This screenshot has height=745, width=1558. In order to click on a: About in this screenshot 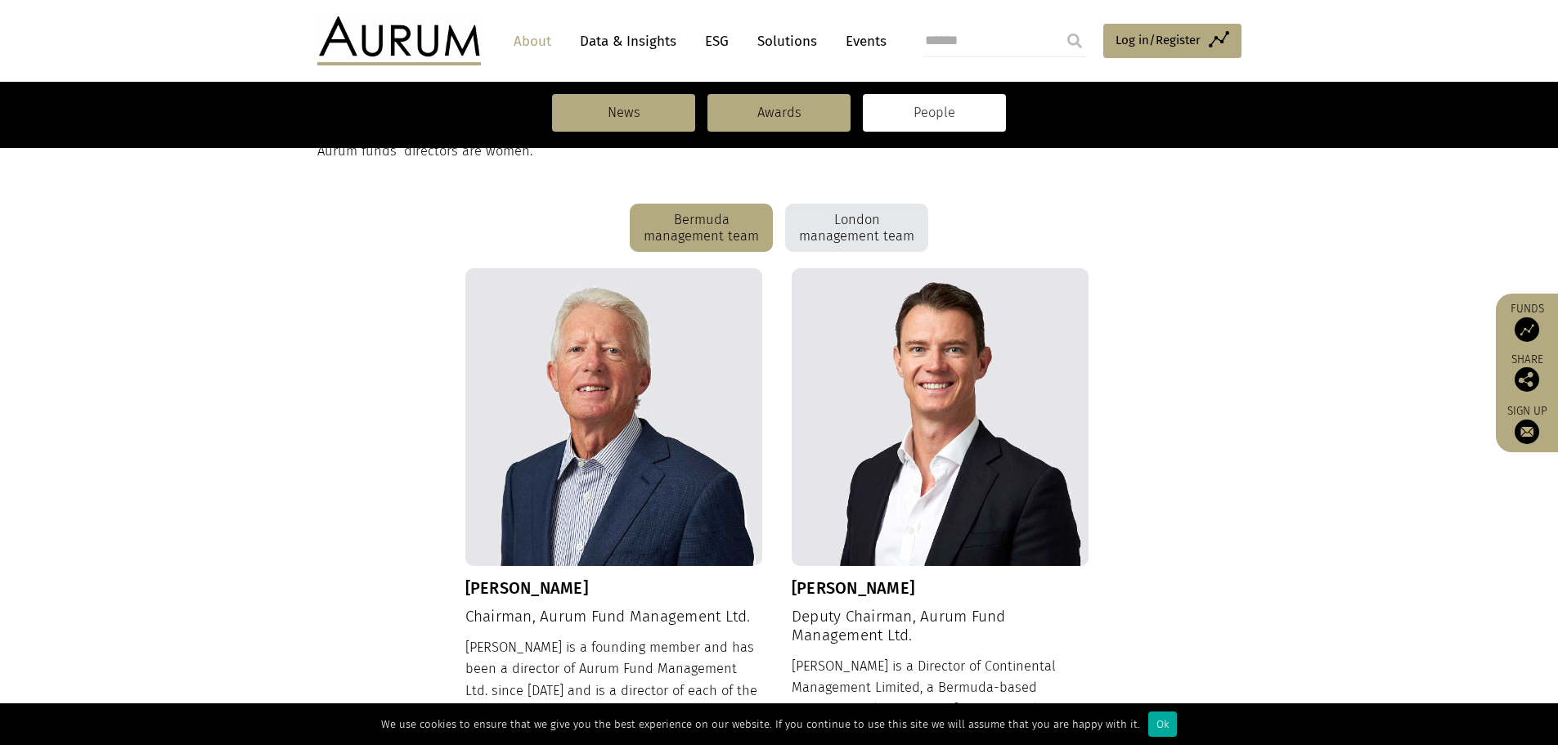, I will do `click(532, 41)`.